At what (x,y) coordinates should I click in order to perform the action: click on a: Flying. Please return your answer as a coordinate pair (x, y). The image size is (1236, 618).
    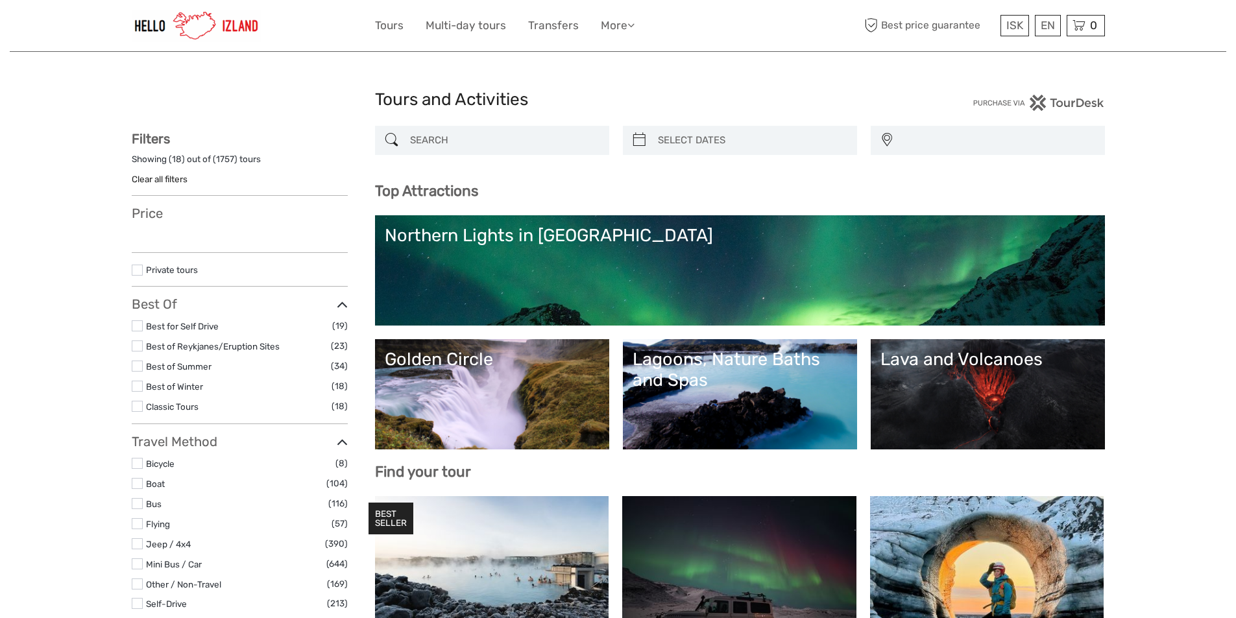
    Looking at the image, I should click on (158, 524).